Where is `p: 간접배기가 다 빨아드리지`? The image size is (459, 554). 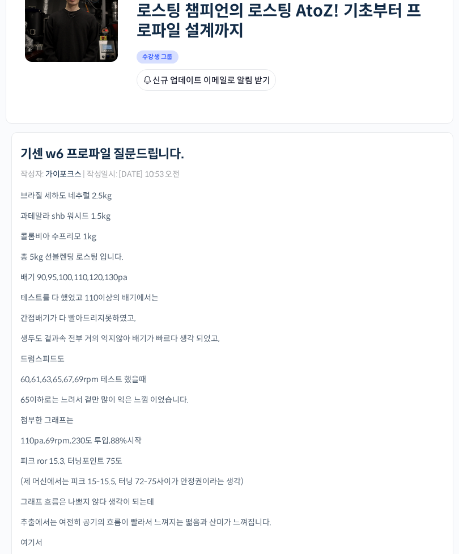 p: 간접배기가 다 빨아드리지 is located at coordinates (232, 318).